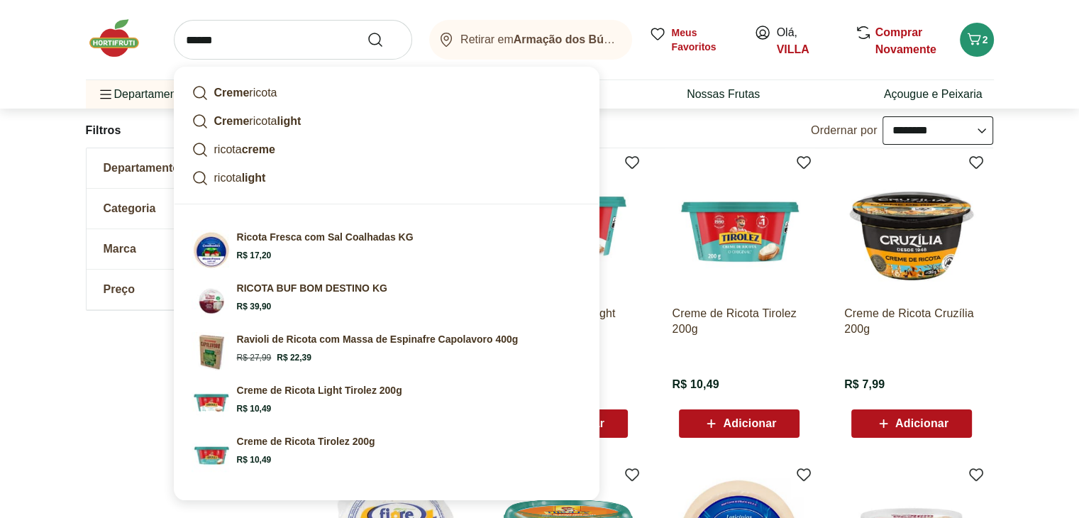 This screenshot has width=1079, height=518. Describe the element at coordinates (293, 40) in the screenshot. I see `input: search` at that location.